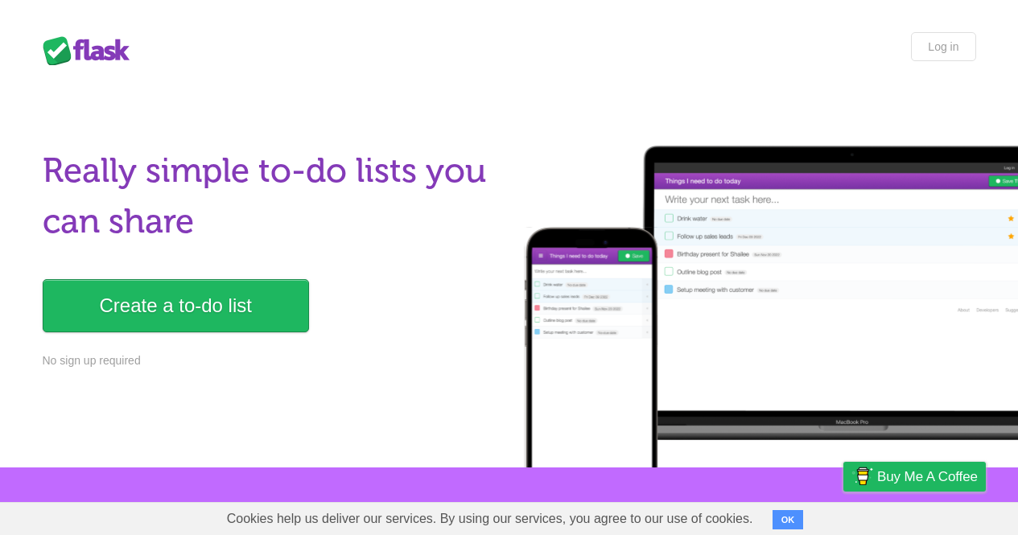 This screenshot has width=1018, height=535. What do you see at coordinates (927, 477) in the screenshot?
I see `span: Buy me a coffee` at bounding box center [927, 477].